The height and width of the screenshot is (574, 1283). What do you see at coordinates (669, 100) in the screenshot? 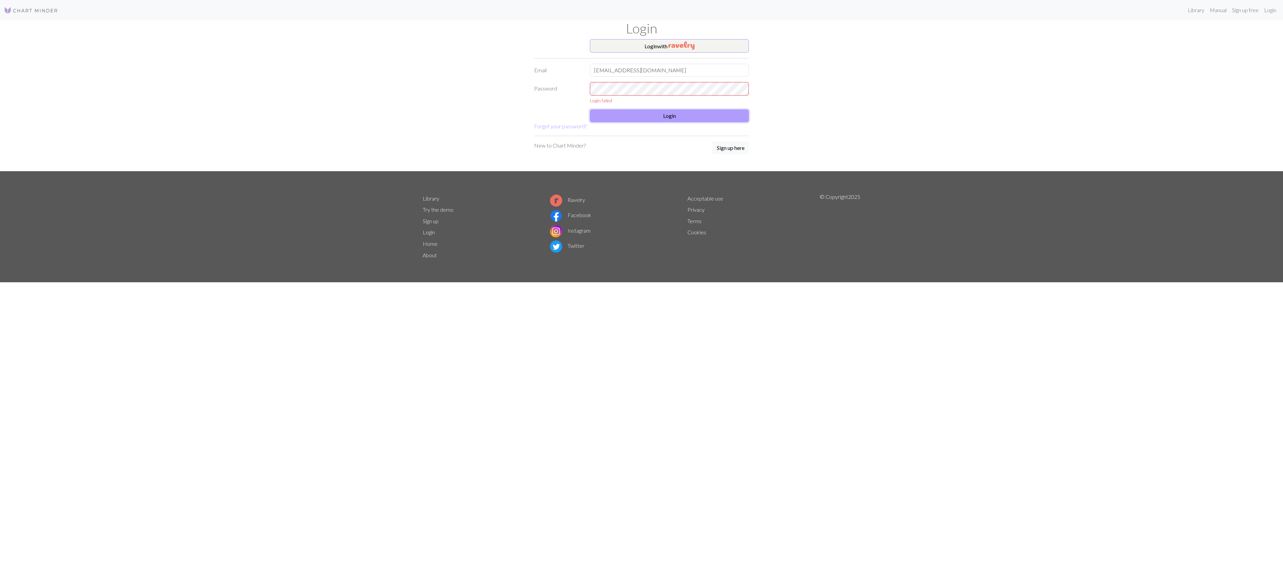
I see `div: Login failed` at bounding box center [669, 100].